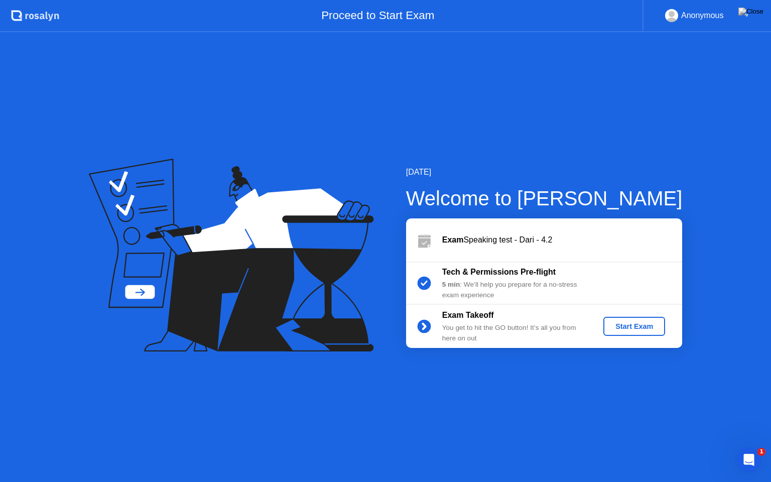 The width and height of the screenshot is (771, 482). Describe the element at coordinates (634, 326) in the screenshot. I see `button: Start Exam` at that location.